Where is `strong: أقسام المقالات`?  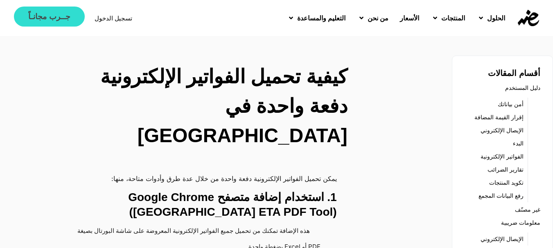 strong: أقسام المقالات is located at coordinates (514, 73).